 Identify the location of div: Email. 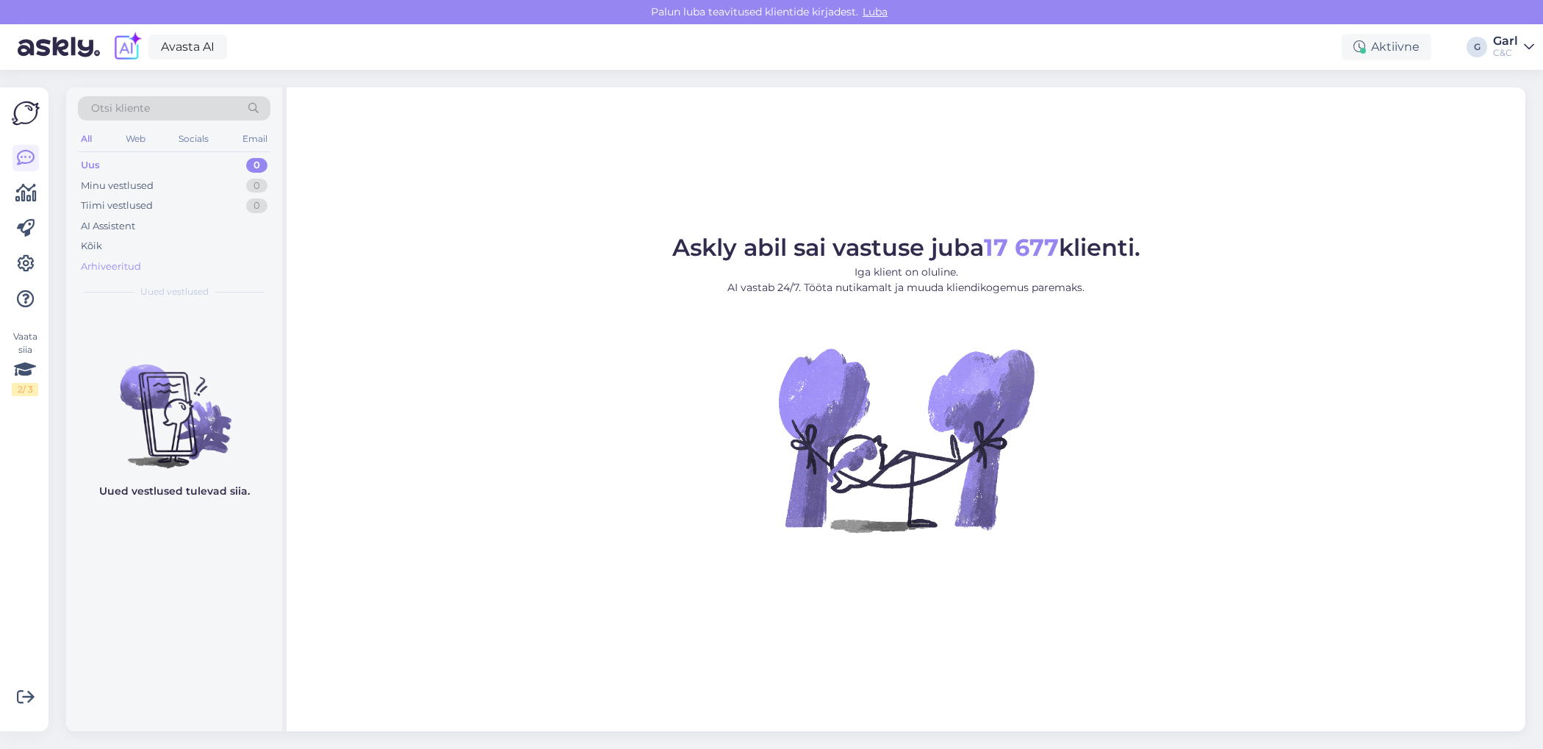
(255, 139).